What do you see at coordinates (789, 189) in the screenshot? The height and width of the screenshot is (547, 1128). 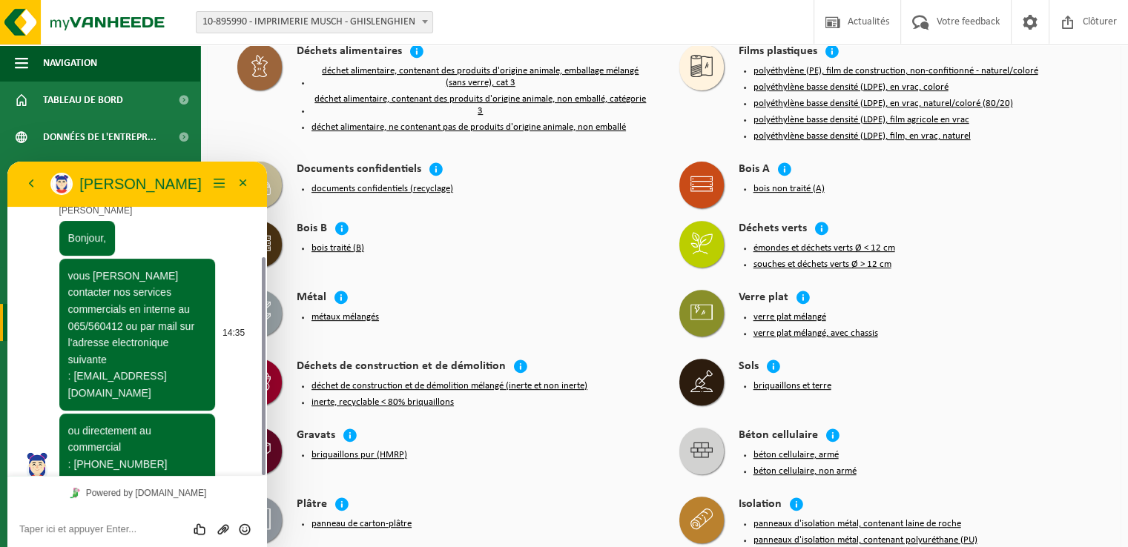 I see `button: bois non traité (A)` at bounding box center [789, 189].